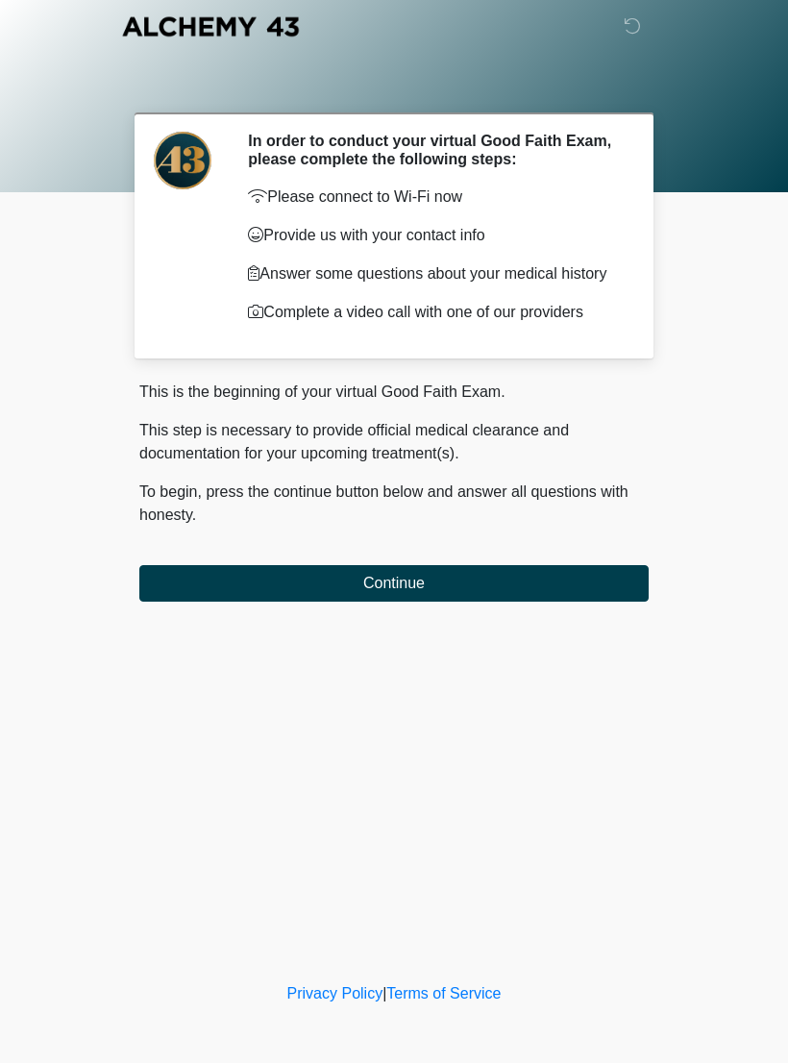  Describe the element at coordinates (433, 235) in the screenshot. I see `p: Provide us with your contact info` at that location.